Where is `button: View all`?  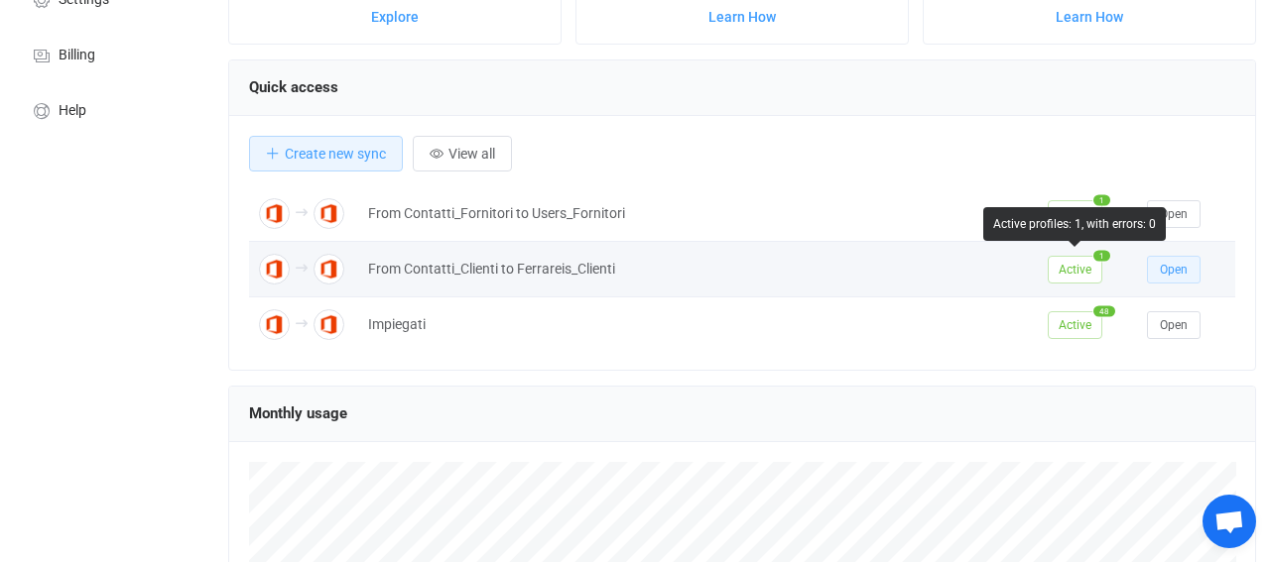 button: View all is located at coordinates (462, 154).